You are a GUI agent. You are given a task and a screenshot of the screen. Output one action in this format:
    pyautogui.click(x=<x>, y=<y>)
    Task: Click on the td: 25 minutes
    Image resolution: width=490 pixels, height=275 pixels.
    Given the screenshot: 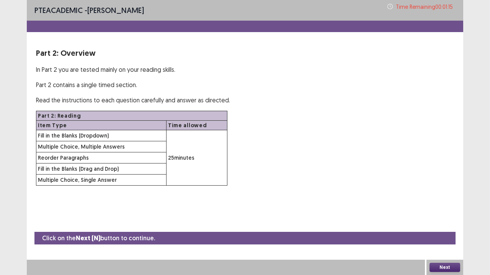 What is the action you would take?
    pyautogui.click(x=196, y=158)
    